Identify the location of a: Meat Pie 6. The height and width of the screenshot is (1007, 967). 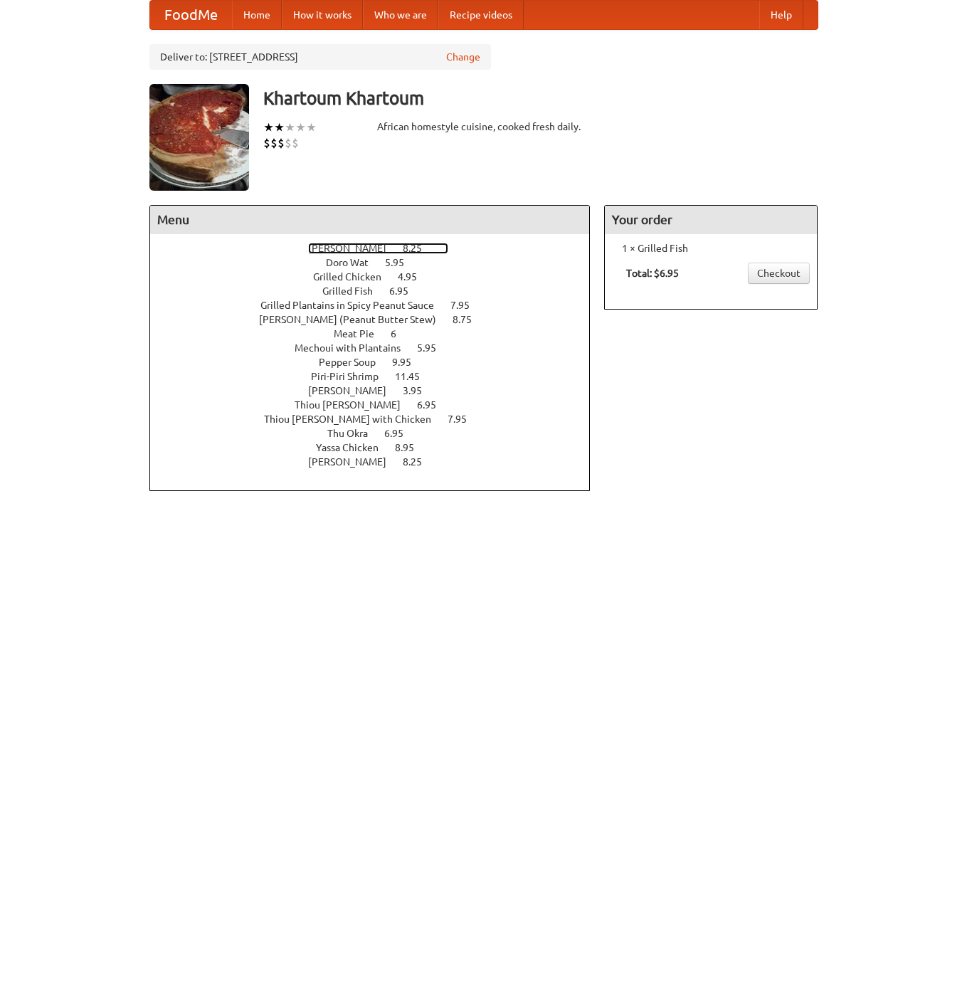
(378, 334).